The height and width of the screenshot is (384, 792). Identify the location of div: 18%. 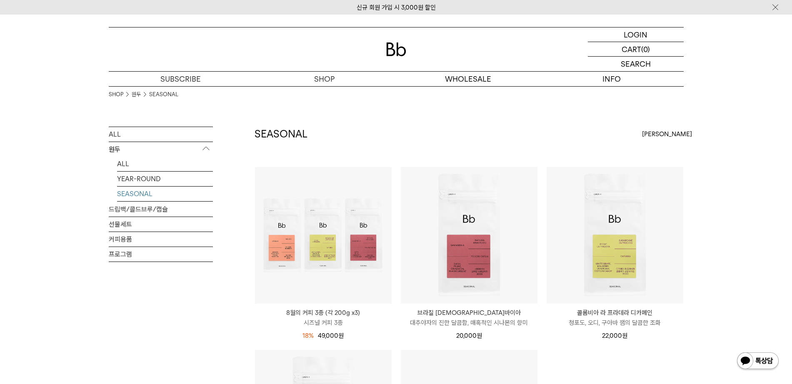
(308, 336).